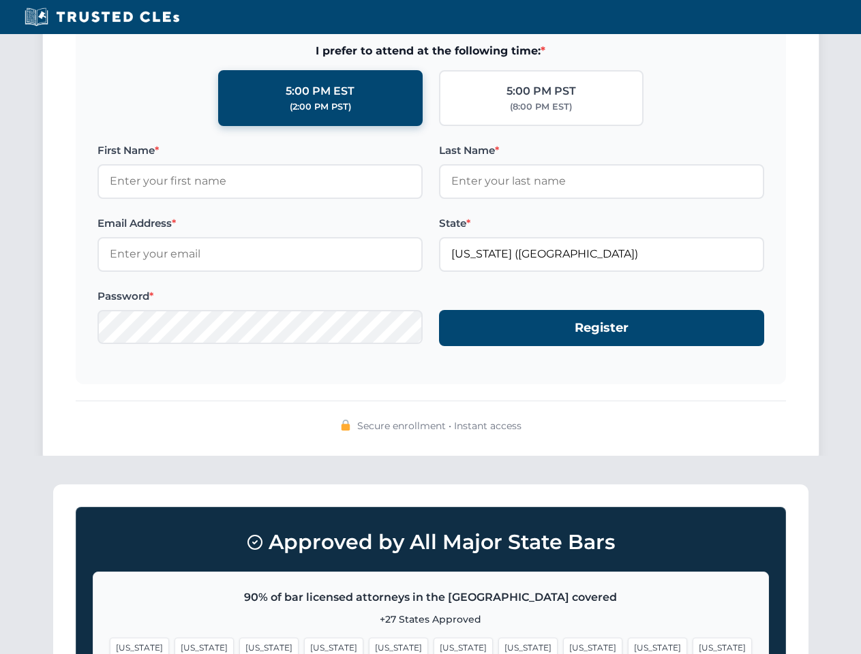  What do you see at coordinates (260, 223) in the screenshot?
I see `label: Email Address` at bounding box center [260, 223].